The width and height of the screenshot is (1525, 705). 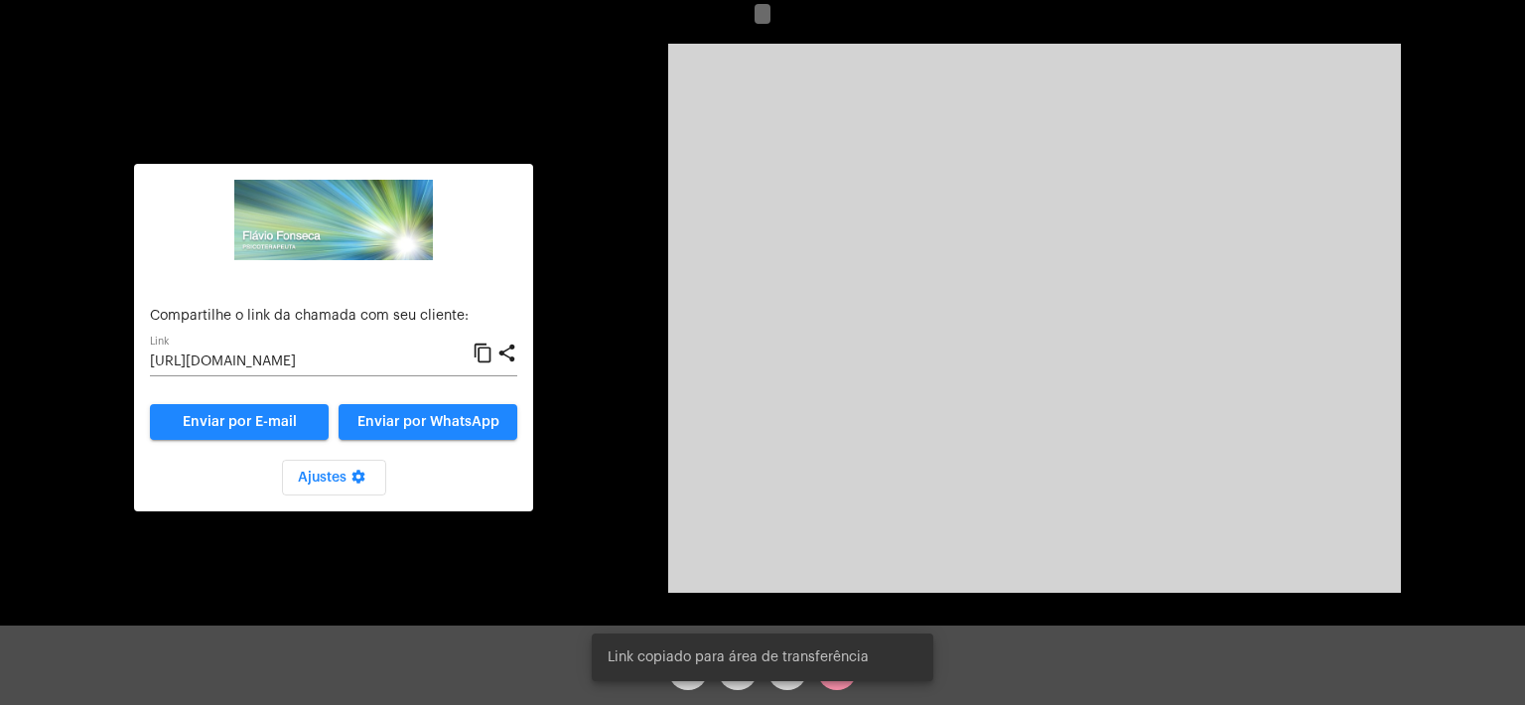 I want to click on mat-icon: settings, so click(x=358, y=481).